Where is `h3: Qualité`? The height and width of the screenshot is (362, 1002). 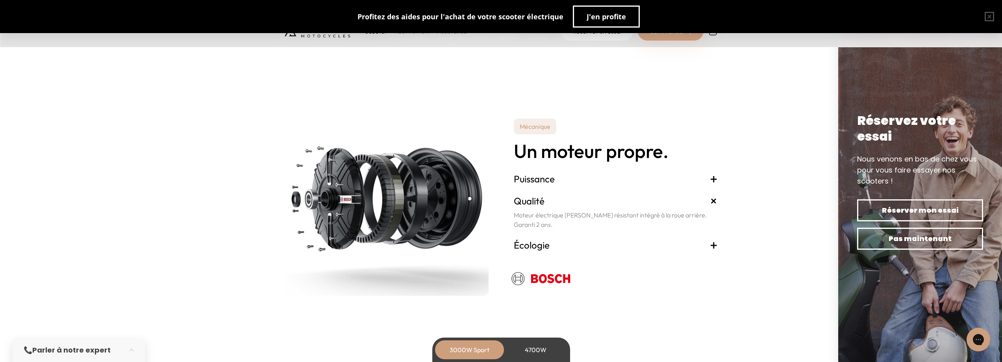 h3: Qualité is located at coordinates (616, 201).